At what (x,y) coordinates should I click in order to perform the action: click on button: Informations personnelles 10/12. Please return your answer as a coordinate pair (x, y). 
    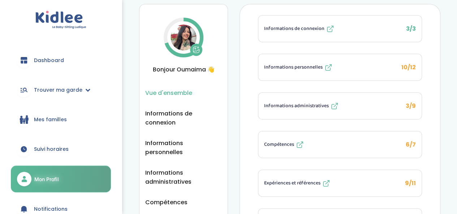
    Looking at the image, I should click on (340, 67).